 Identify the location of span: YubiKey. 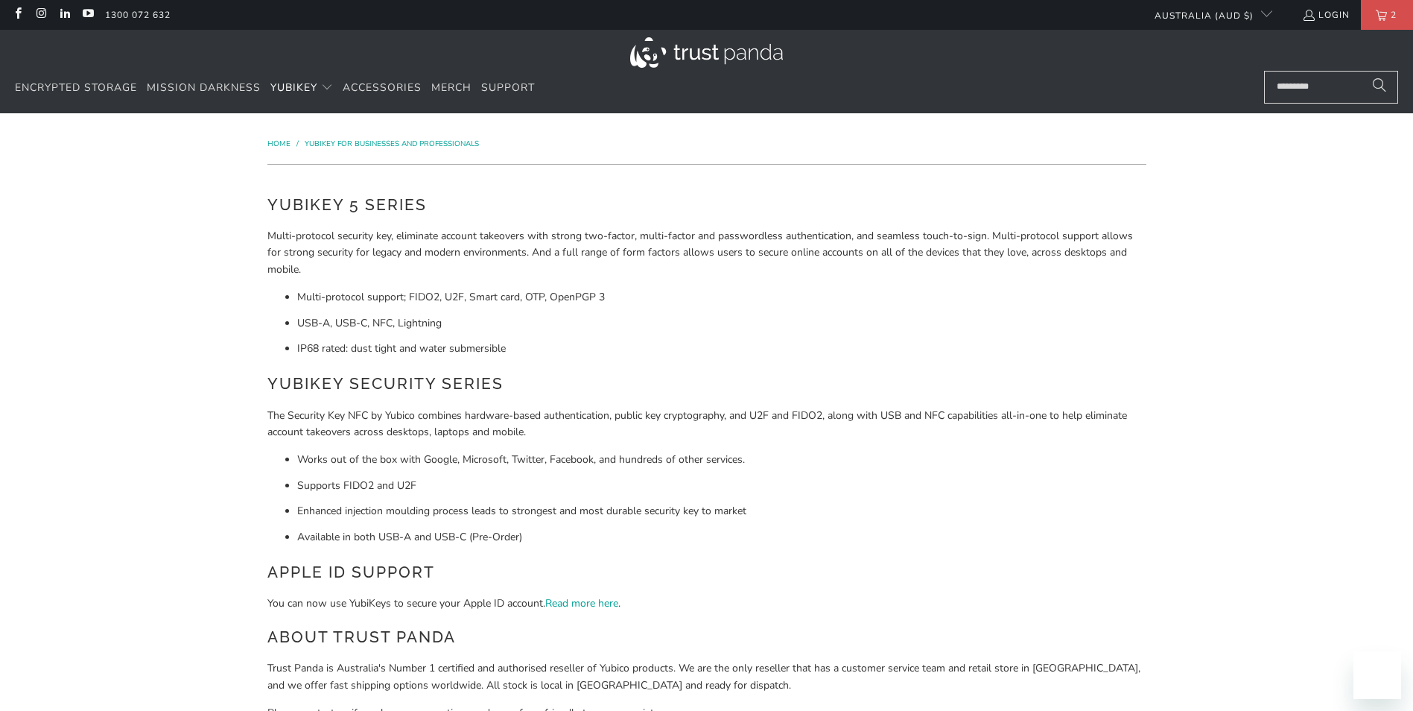
(293, 87).